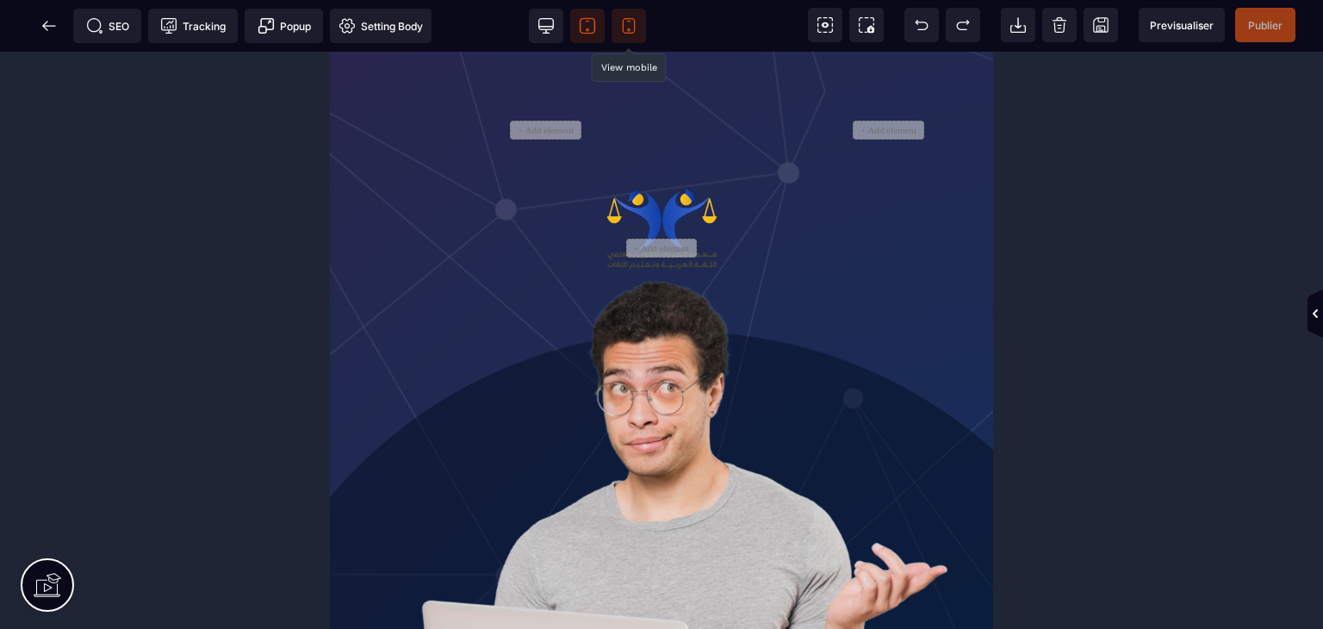 The height and width of the screenshot is (629, 1323). What do you see at coordinates (1265, 25) in the screenshot?
I see `span: Publier` at bounding box center [1265, 25].